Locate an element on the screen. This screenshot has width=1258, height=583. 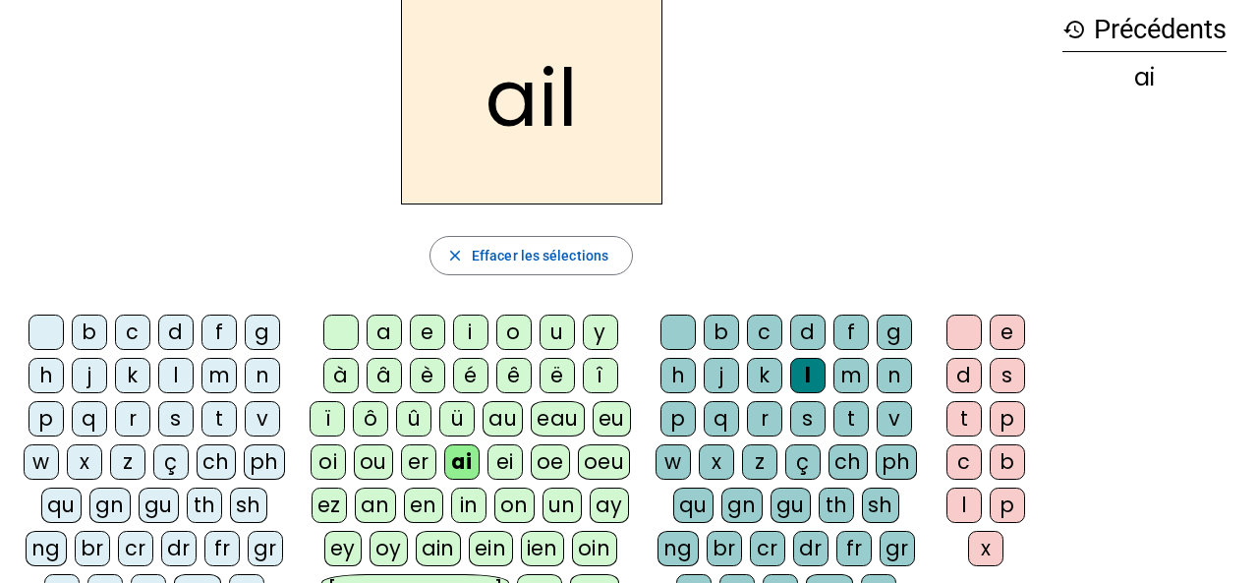
mat-icon: close is located at coordinates (455, 256).